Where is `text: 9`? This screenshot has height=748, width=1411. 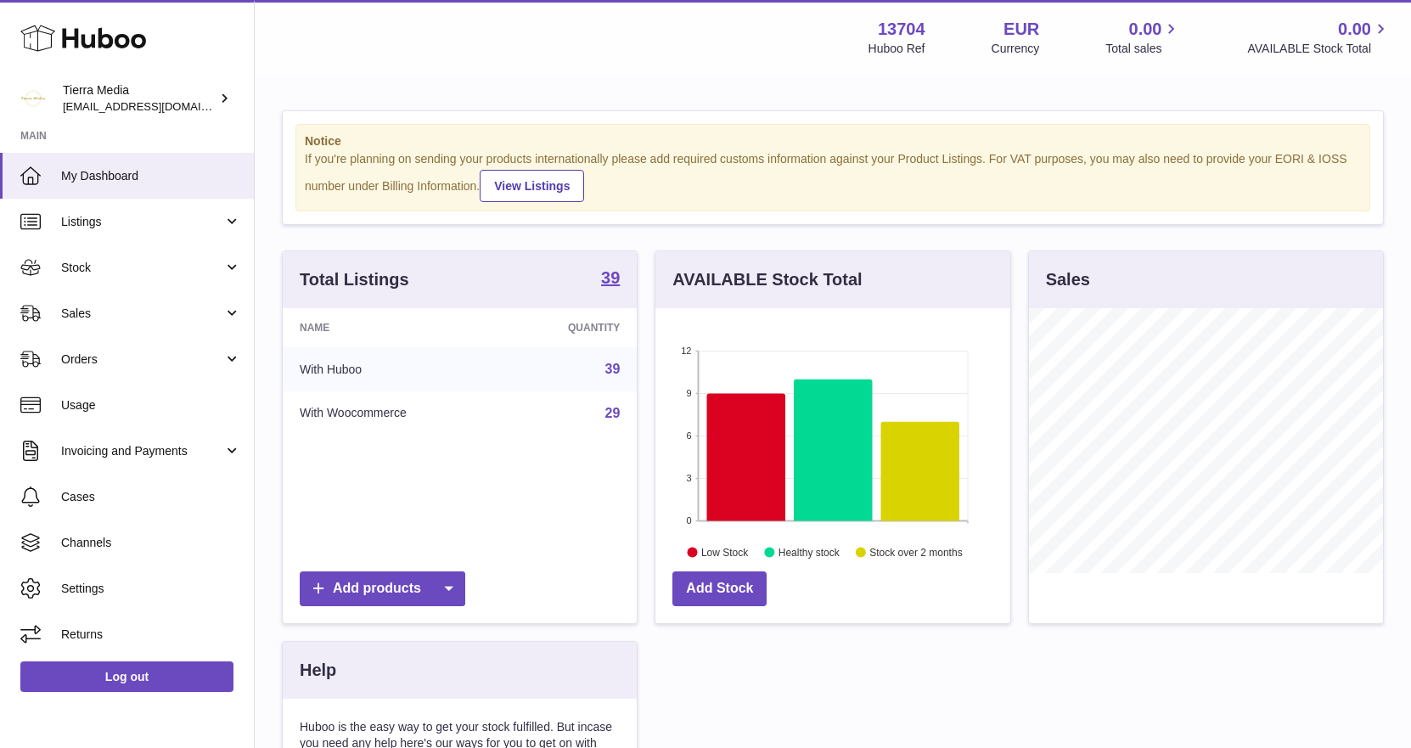 text: 9 is located at coordinates (690, 393).